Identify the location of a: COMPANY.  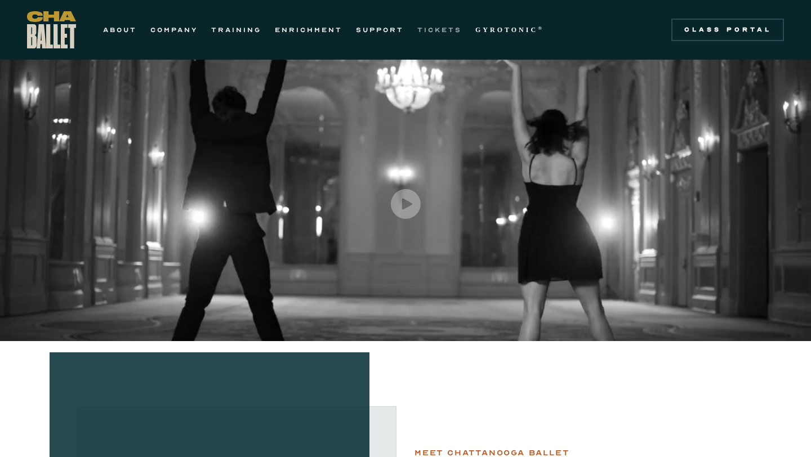
(174, 30).